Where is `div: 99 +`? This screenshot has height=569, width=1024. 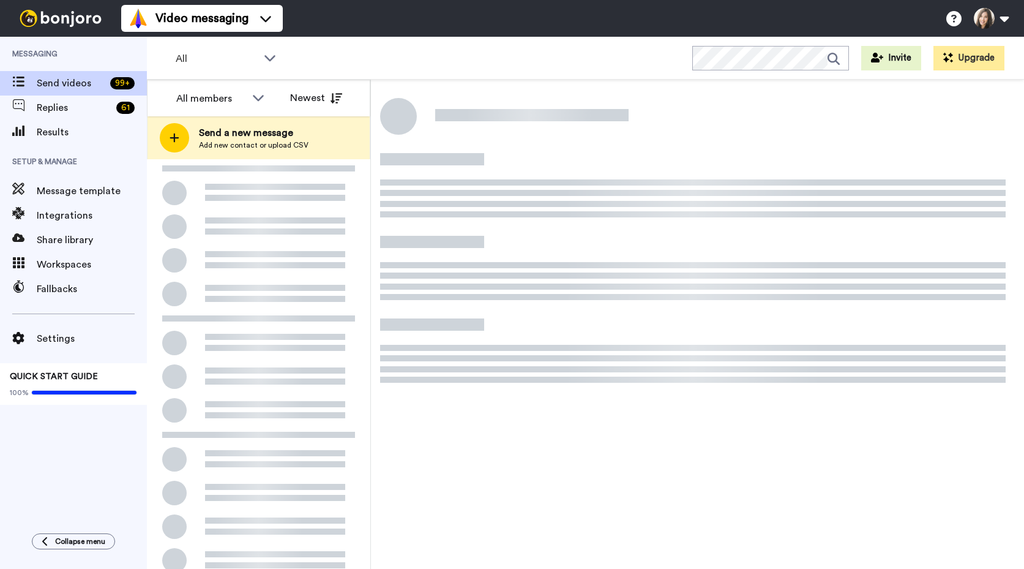
div: 99 + is located at coordinates (122, 83).